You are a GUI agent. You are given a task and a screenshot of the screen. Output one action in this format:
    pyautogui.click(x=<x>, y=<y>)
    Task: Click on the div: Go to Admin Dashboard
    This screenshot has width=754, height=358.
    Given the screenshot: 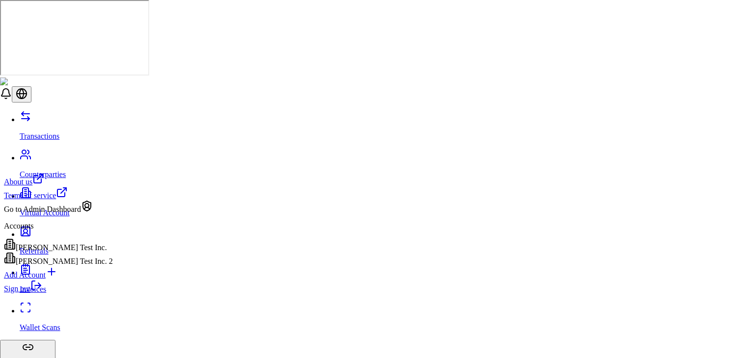 What is the action you would take?
    pyautogui.click(x=58, y=207)
    